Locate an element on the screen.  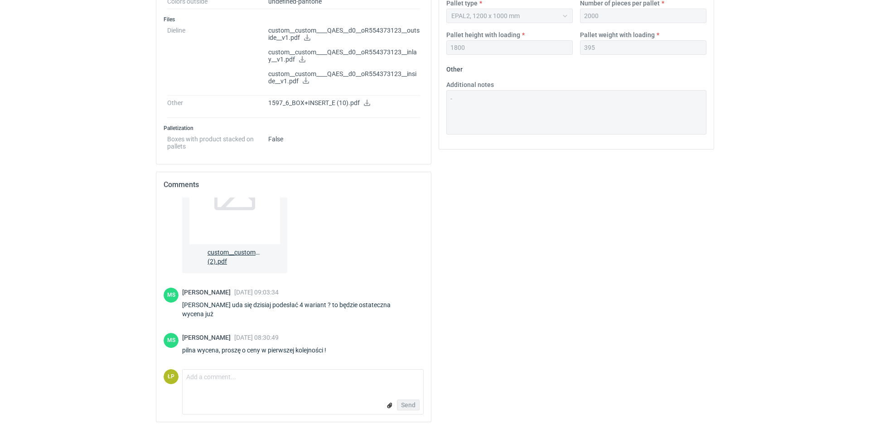
dt: Dieline is located at coordinates (218, 59).